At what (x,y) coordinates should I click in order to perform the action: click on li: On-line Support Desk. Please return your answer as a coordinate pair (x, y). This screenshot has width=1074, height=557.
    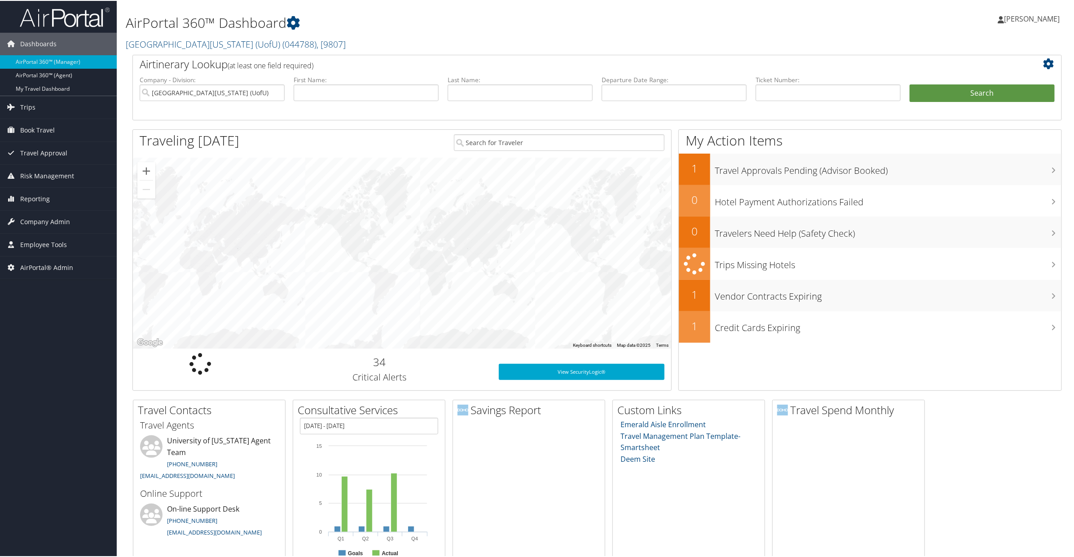
    Looking at the image, I should click on (209, 521).